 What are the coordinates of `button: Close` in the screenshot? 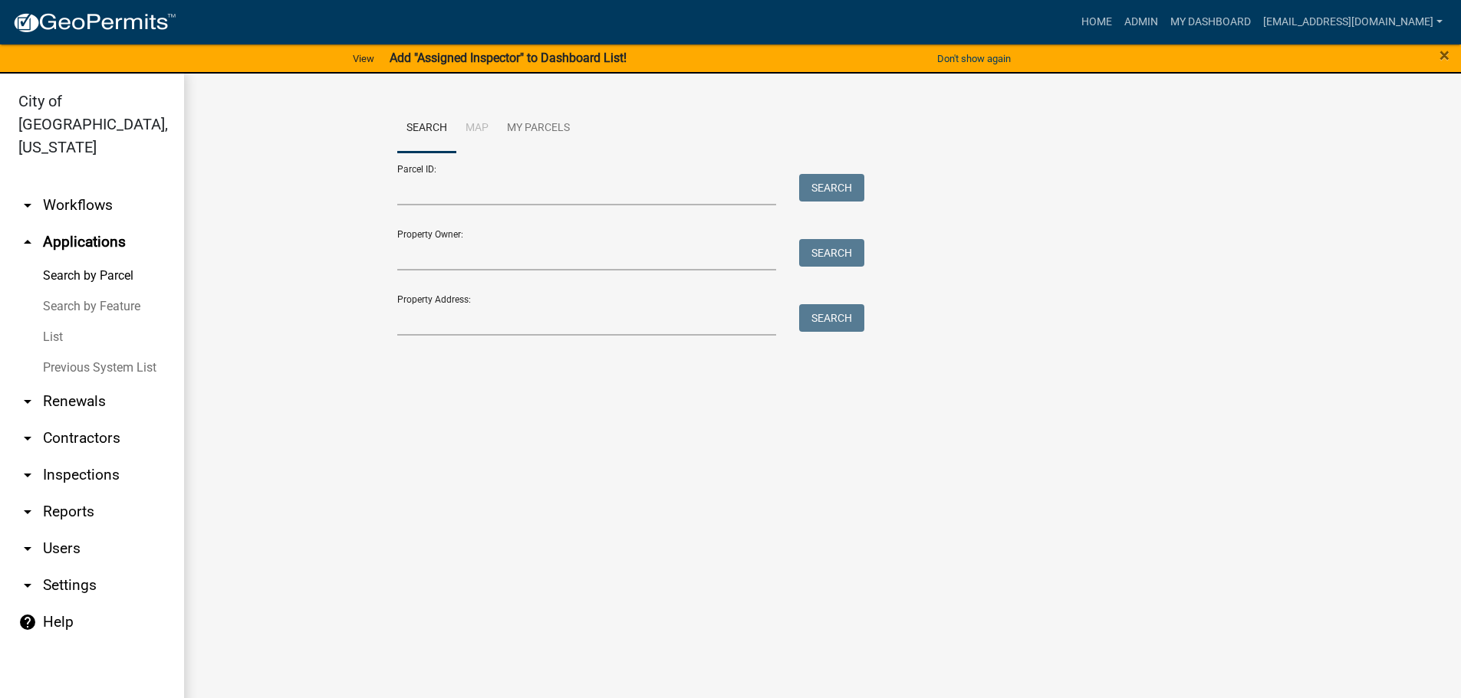 It's located at (1444, 55).